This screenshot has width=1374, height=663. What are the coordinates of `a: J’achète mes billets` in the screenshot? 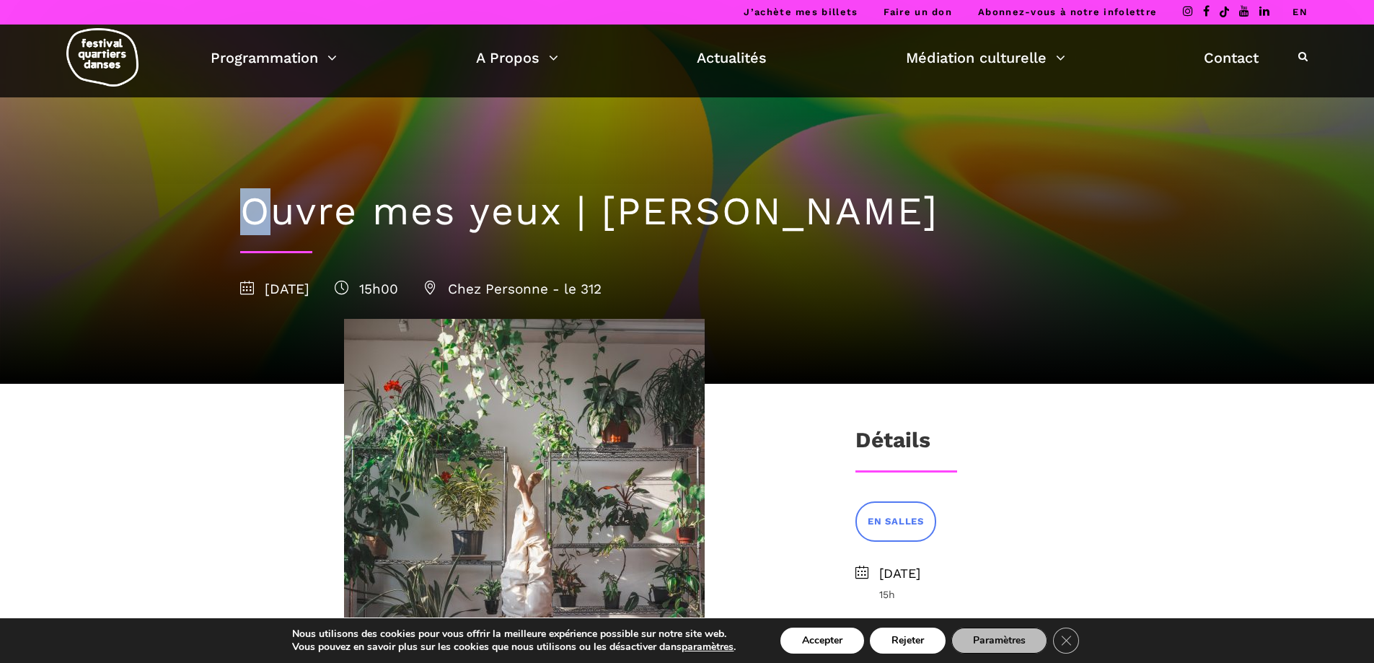 It's located at (801, 12).